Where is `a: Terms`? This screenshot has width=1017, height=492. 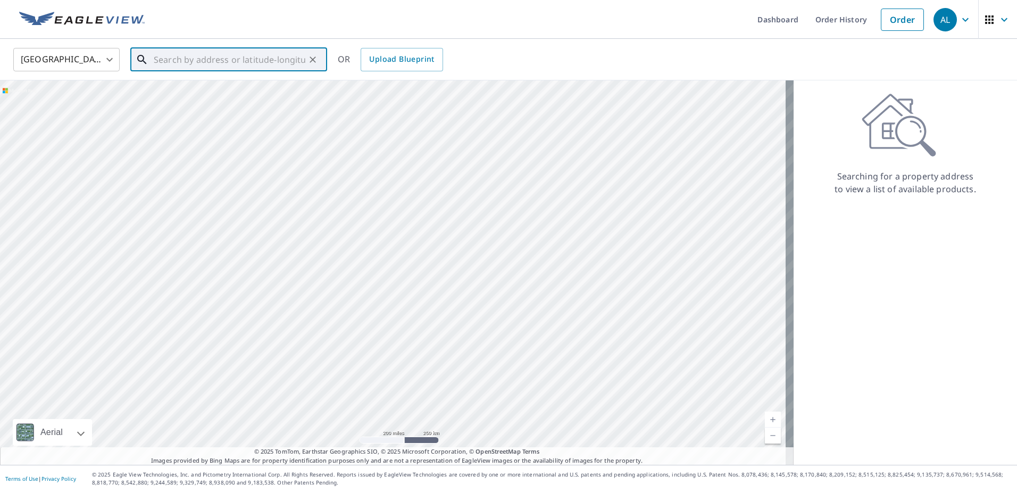 a: Terms is located at coordinates (531, 451).